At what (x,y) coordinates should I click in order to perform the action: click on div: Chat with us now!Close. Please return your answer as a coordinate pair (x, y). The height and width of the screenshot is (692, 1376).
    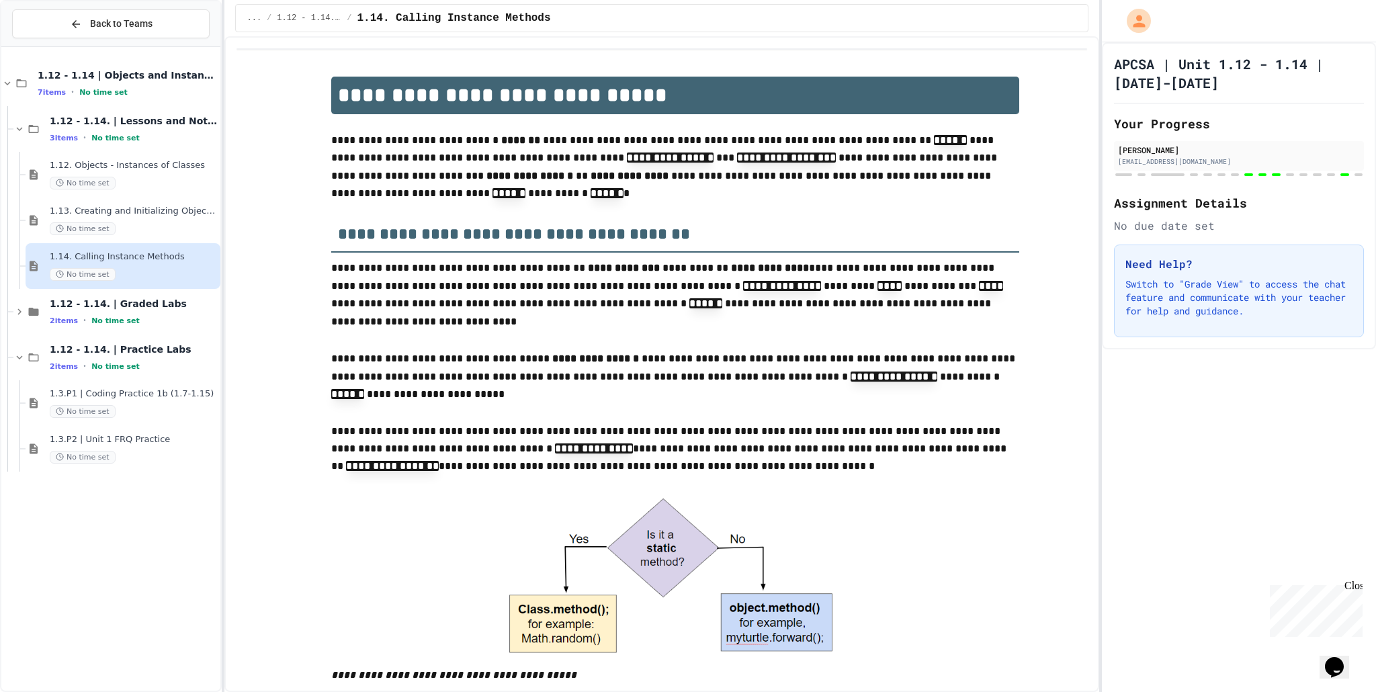
    Looking at the image, I should click on (49, 45).